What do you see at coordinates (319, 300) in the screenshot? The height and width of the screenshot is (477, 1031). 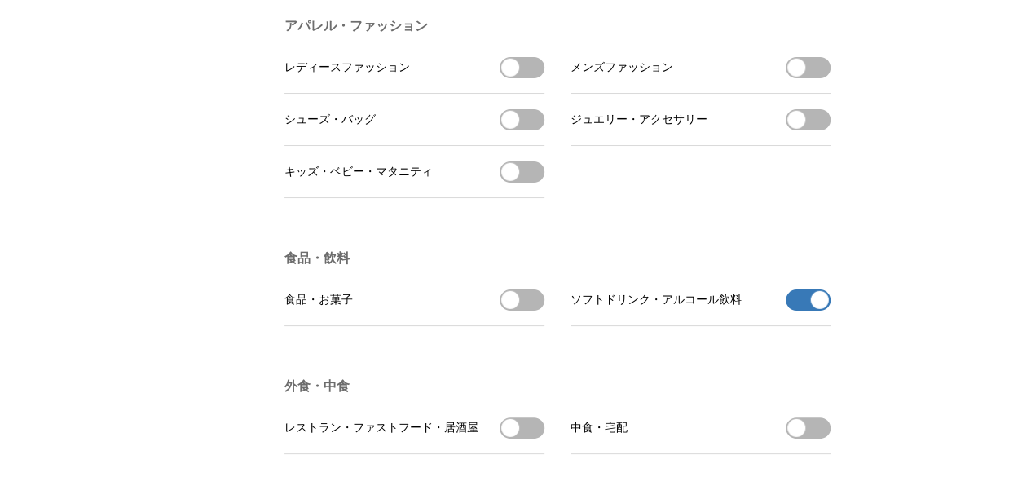 I see `span: 食品・お菓子` at bounding box center [319, 300].